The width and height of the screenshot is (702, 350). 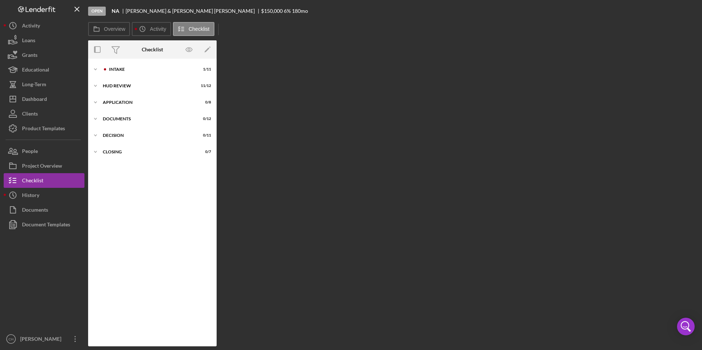 I want to click on button: Product Templates, so click(x=44, y=129).